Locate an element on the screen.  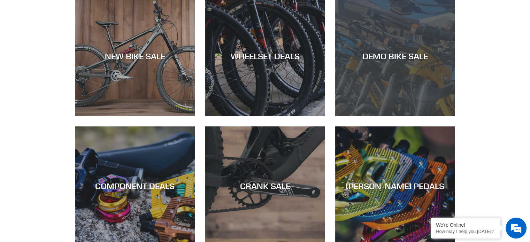
div: WHEELSET DEALS is located at coordinates (265, 56).